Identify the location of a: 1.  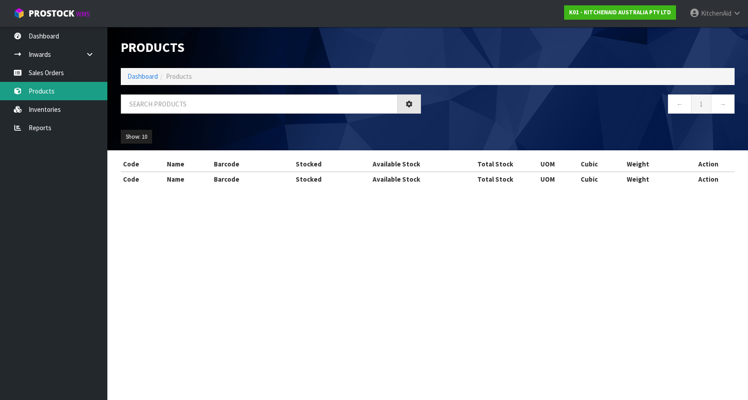
(701, 104).